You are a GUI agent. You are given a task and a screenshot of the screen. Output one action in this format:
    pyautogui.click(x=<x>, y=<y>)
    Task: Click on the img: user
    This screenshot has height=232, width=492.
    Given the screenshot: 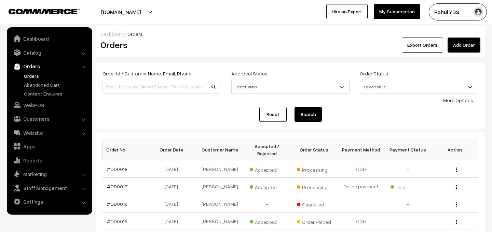 What is the action you would take?
    pyautogui.click(x=478, y=12)
    